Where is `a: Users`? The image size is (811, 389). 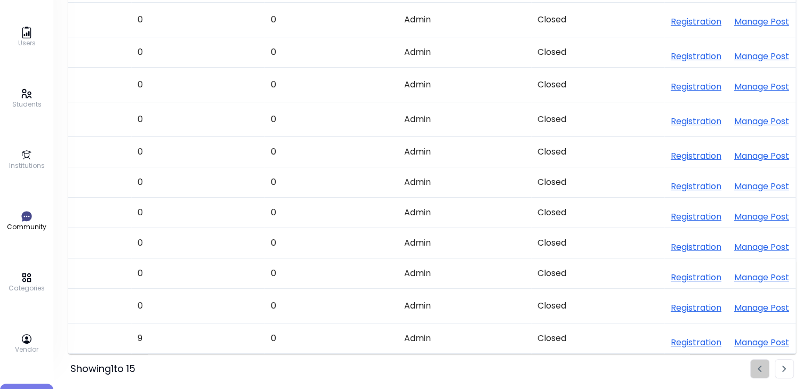
a: Users is located at coordinates (27, 37).